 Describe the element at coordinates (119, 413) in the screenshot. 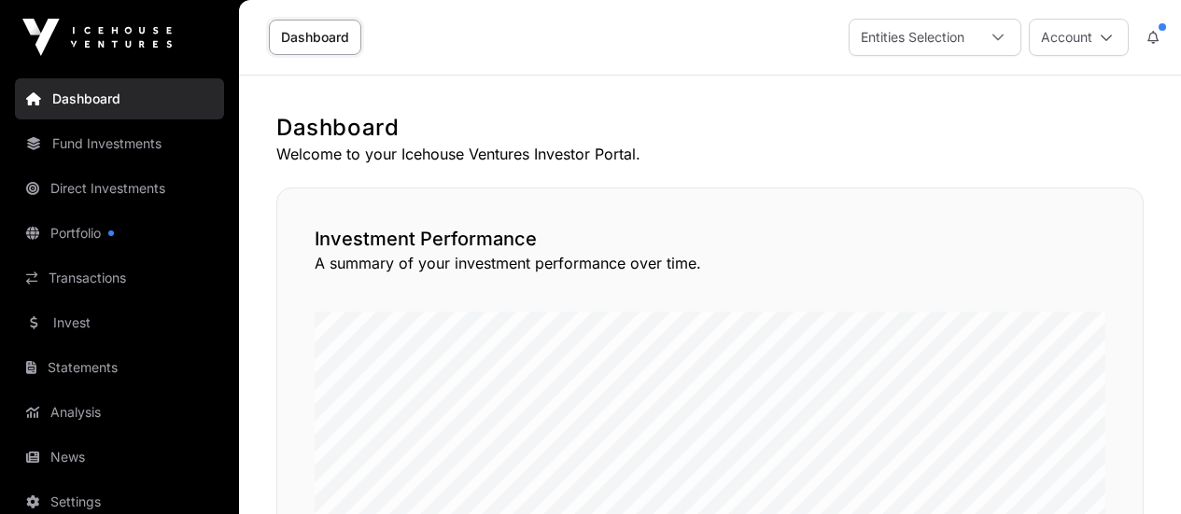

I see `a: Analysis` at that location.